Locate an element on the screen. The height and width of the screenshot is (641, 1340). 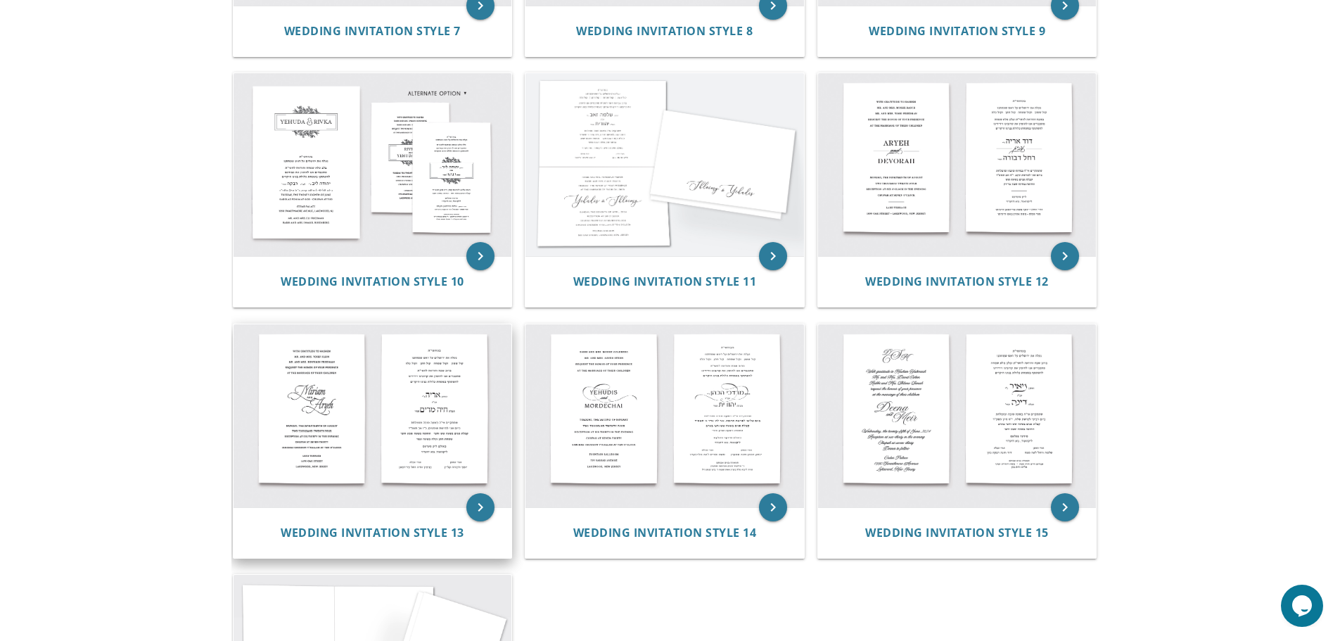
a: Wedding Invitation Style 13 is located at coordinates (372, 532).